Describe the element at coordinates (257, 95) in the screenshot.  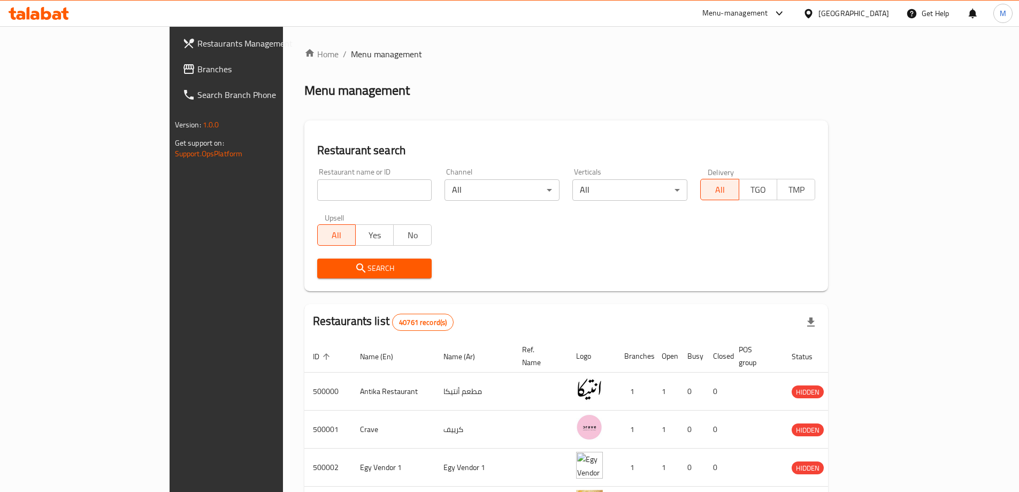
I see `a: Search Branch Phone` at that location.